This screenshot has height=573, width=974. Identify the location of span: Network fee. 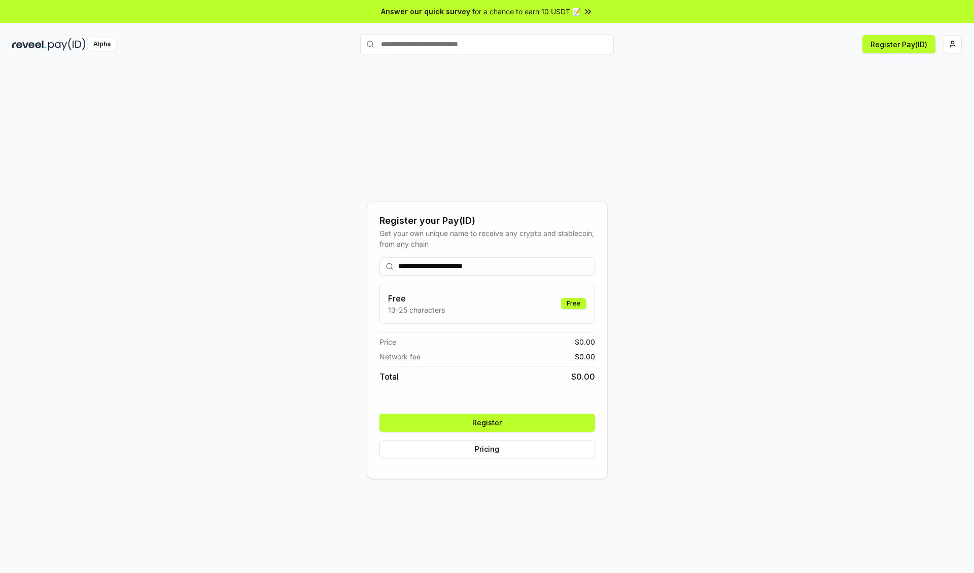
(400, 356).